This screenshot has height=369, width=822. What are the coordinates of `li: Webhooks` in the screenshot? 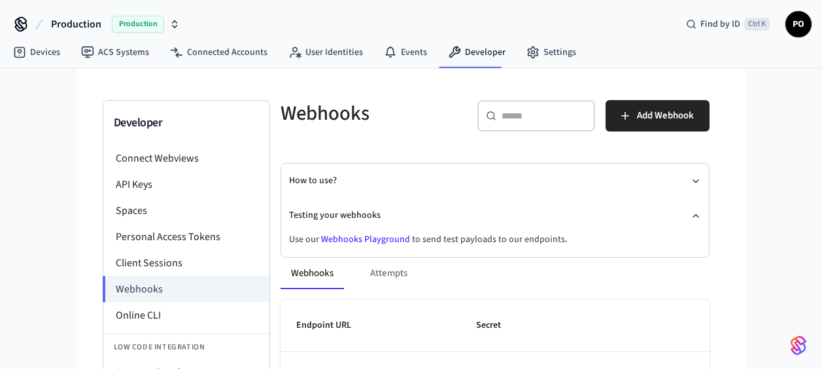 It's located at (186, 289).